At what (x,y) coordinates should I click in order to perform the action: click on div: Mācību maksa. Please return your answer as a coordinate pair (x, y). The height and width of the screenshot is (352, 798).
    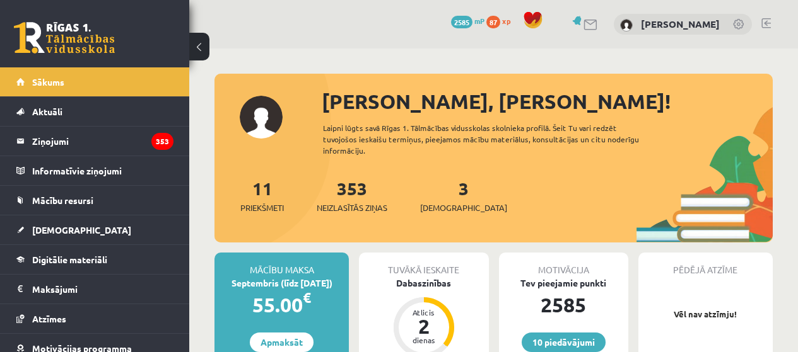
    Looking at the image, I should click on (281, 265).